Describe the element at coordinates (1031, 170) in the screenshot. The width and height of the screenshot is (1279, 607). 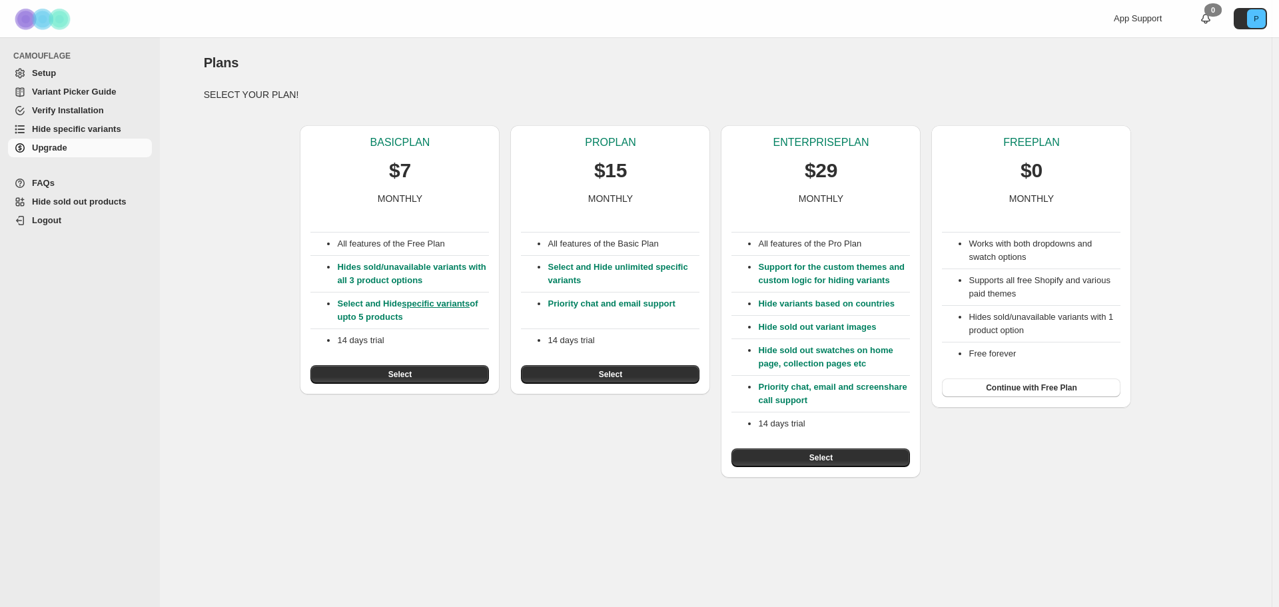
I see `p: $0` at that location.